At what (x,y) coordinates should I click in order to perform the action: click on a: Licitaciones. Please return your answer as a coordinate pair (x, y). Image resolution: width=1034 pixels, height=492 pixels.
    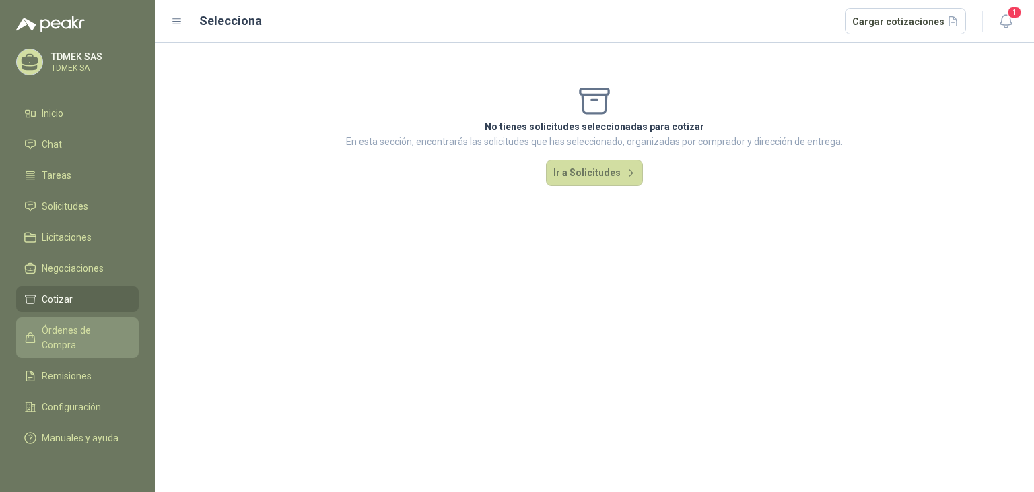
    Looking at the image, I should click on (77, 237).